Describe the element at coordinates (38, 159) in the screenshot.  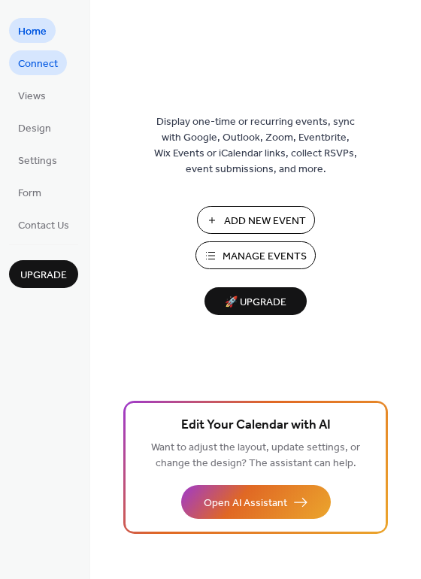
I see `a: Settings` at that location.